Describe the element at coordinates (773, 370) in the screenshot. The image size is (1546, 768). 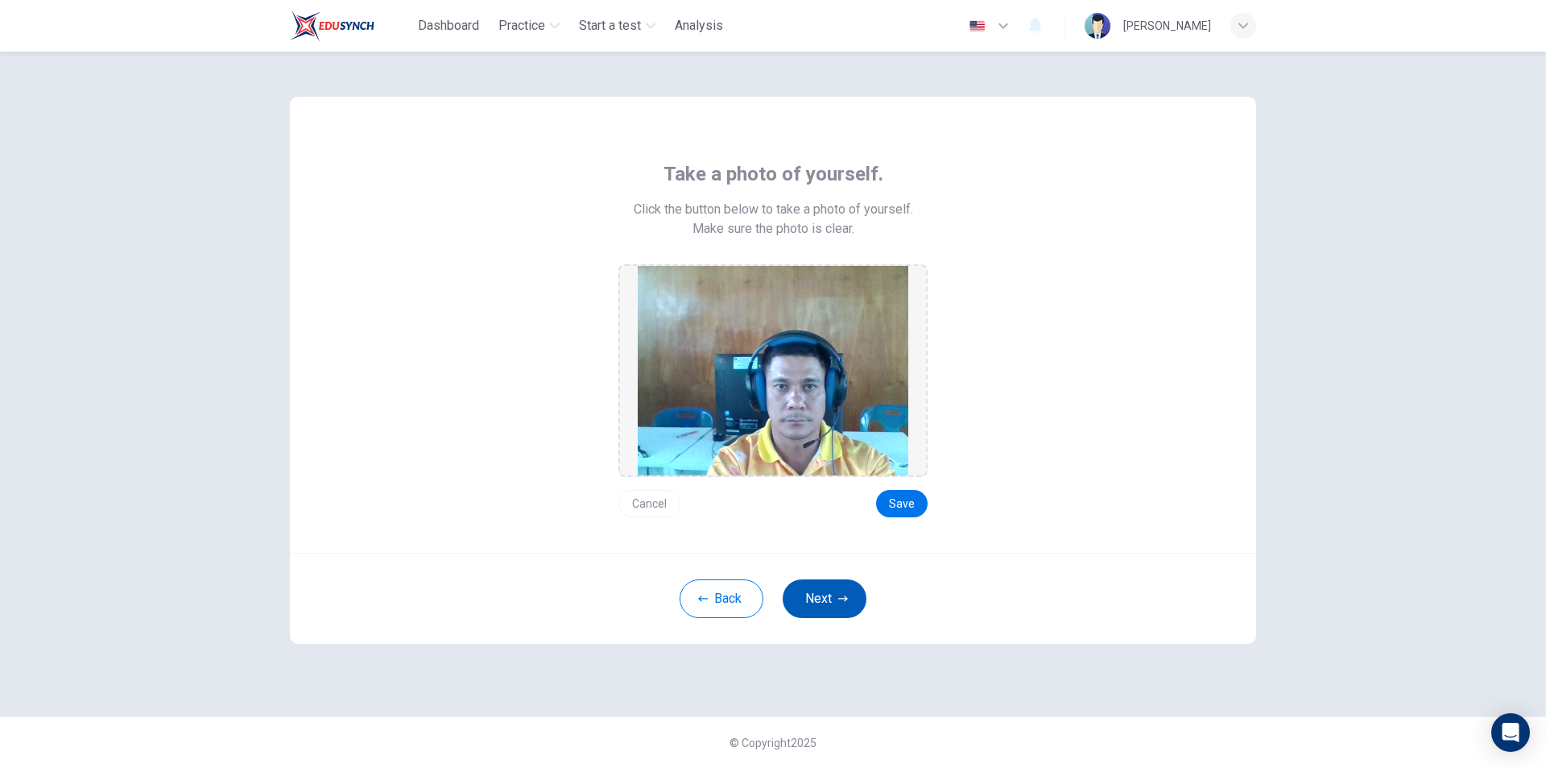
I see `img: preview screemshot` at that location.